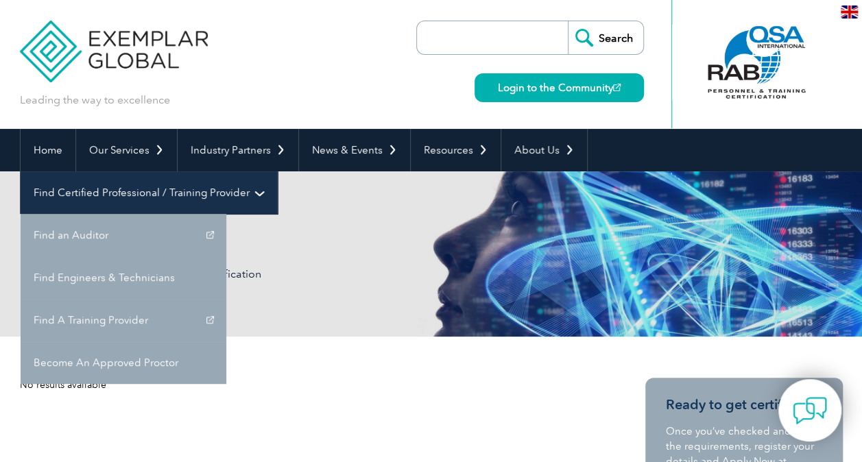 The width and height of the screenshot is (862, 462). What do you see at coordinates (123, 278) in the screenshot?
I see `a: Find Engineers & Technicians` at bounding box center [123, 278].